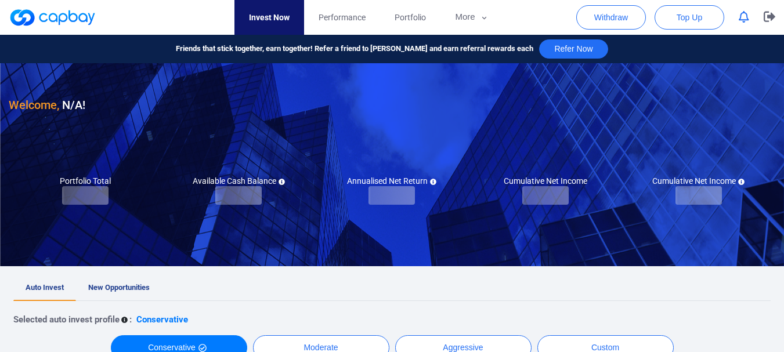  Describe the element at coordinates (239, 181) in the screenshot. I see `h5: Available Cash Balance` at that location.